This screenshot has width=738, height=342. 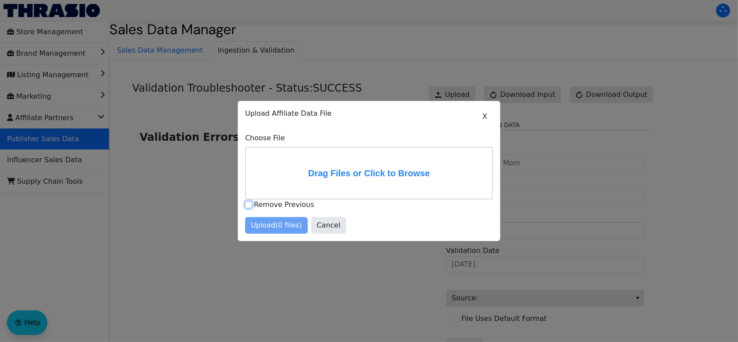 What do you see at coordinates (329, 225) in the screenshot?
I see `span: Cancel` at bounding box center [329, 225].